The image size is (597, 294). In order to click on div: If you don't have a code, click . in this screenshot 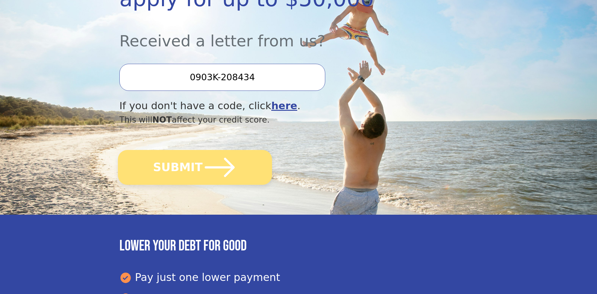, I will do `click(271, 106)`.